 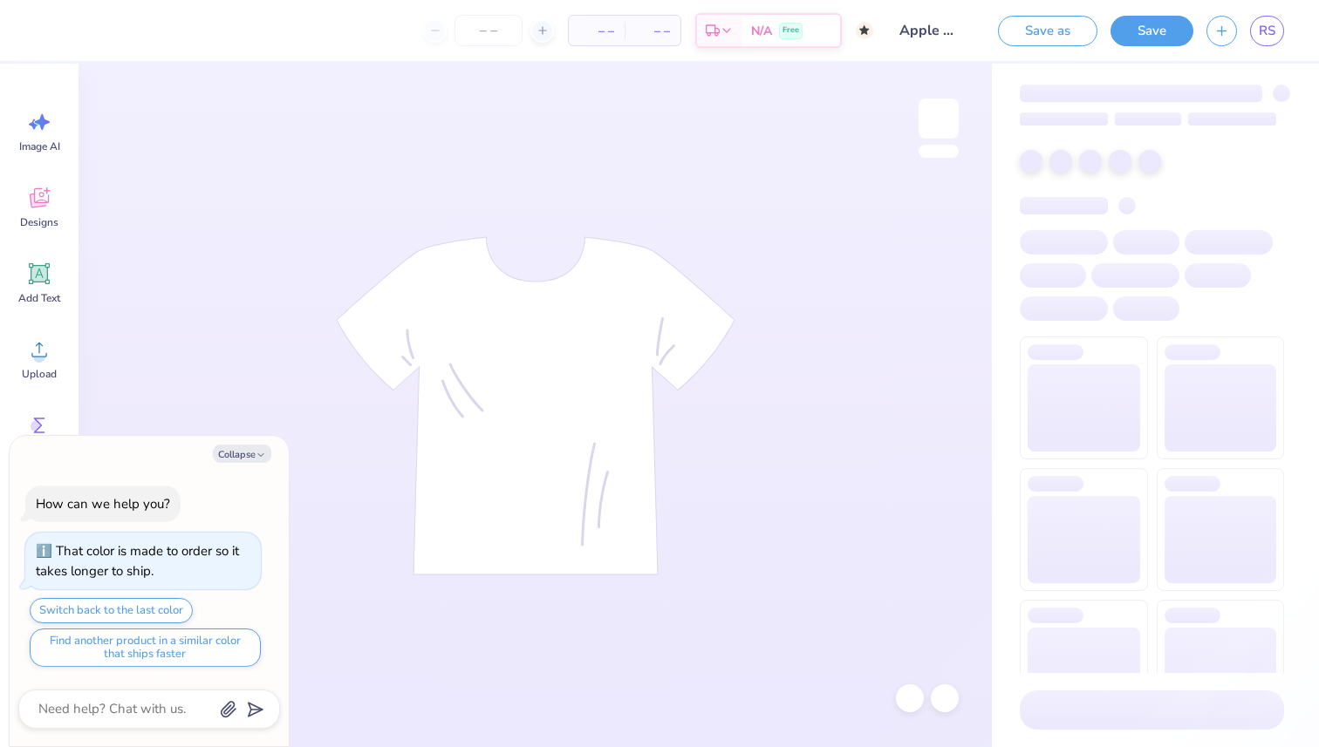 What do you see at coordinates (39, 298) in the screenshot?
I see `span: Add Text` at bounding box center [39, 298].